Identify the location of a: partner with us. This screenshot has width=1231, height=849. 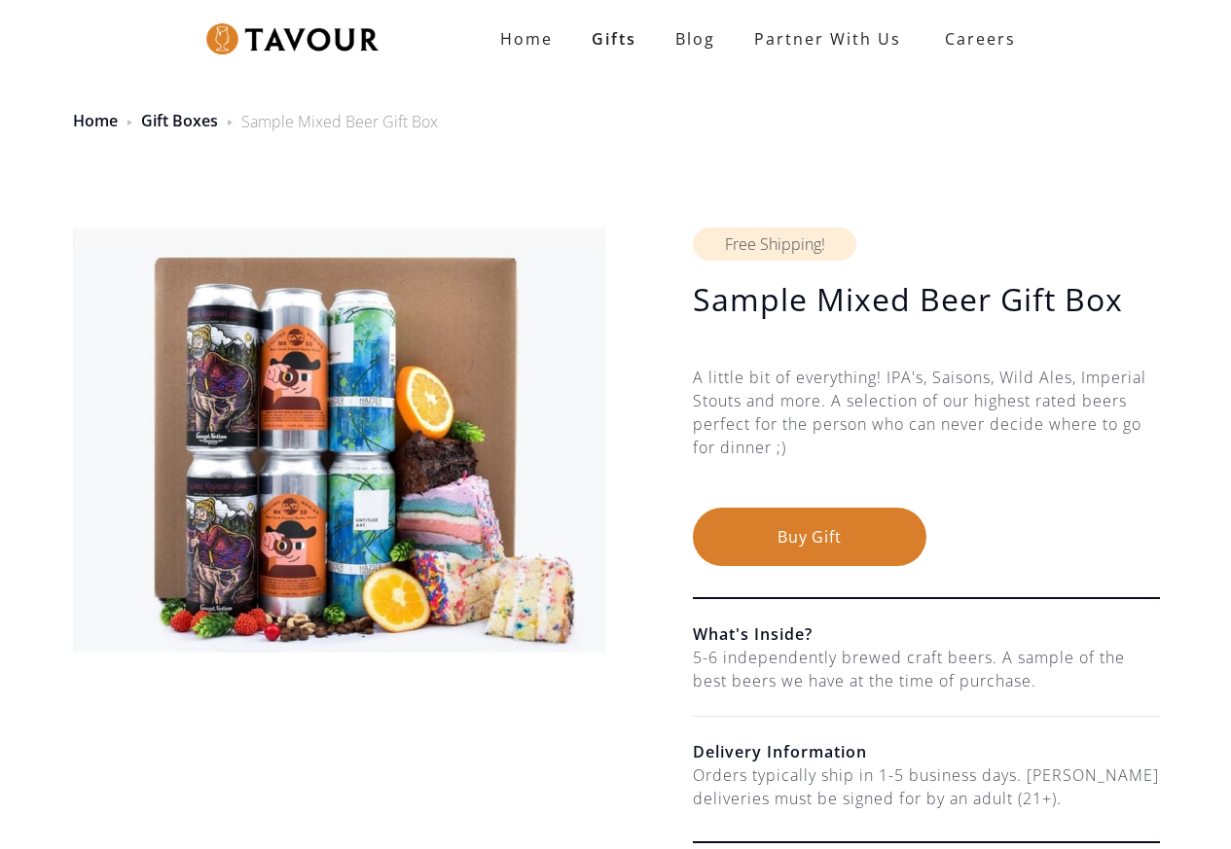
(827, 39).